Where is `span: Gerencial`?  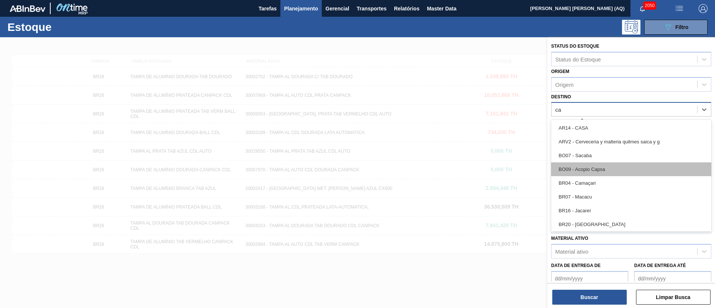
span: Gerencial is located at coordinates (338, 9).